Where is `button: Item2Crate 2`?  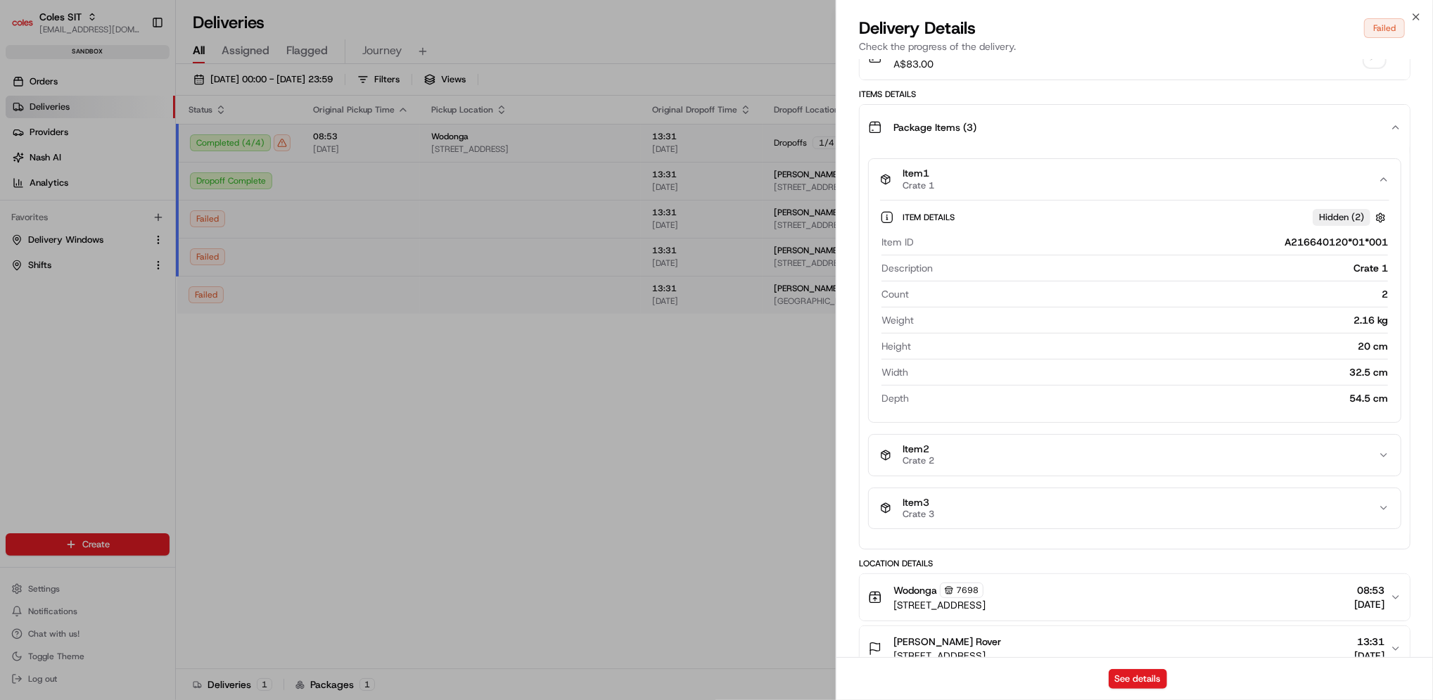 button: Item2Crate 2 is located at coordinates (1135, 455).